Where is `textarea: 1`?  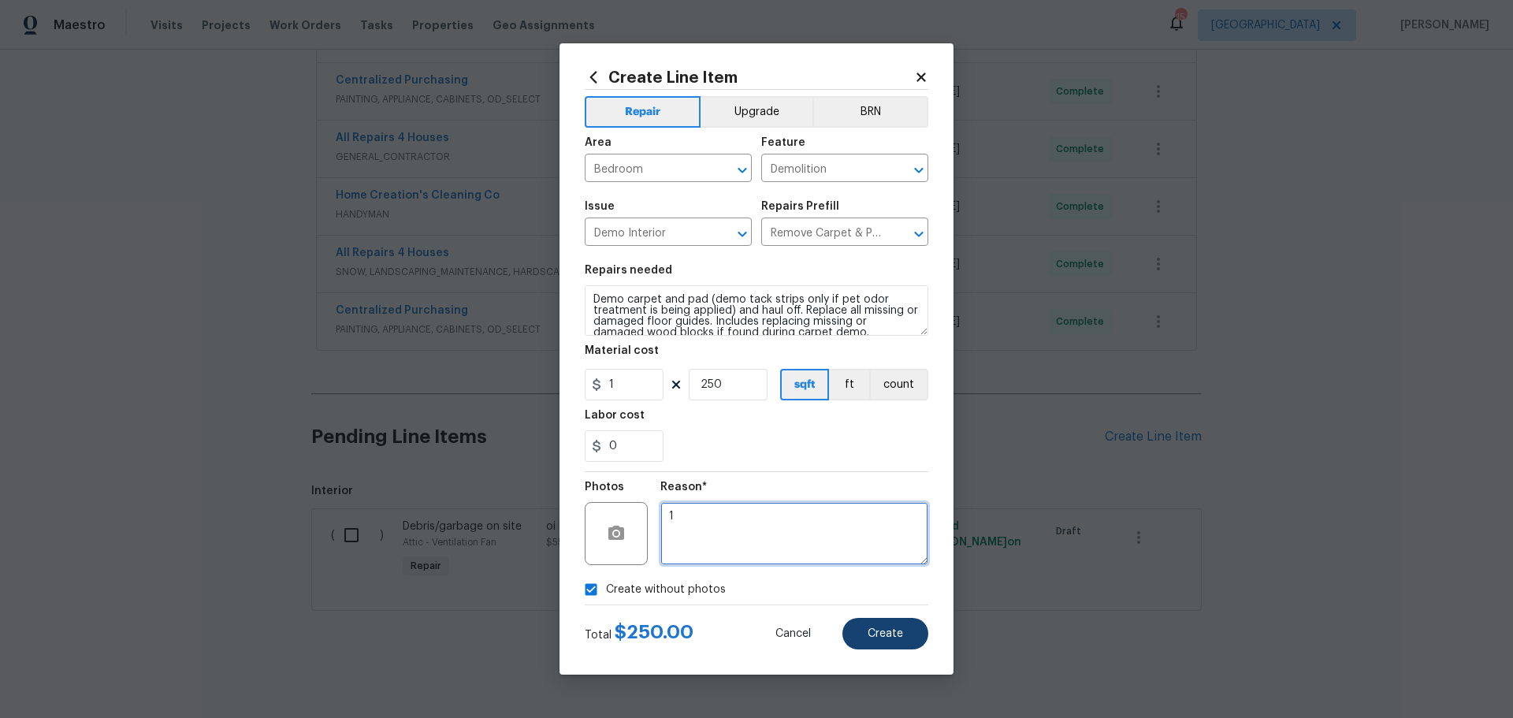 textarea: 1 is located at coordinates (794, 534).